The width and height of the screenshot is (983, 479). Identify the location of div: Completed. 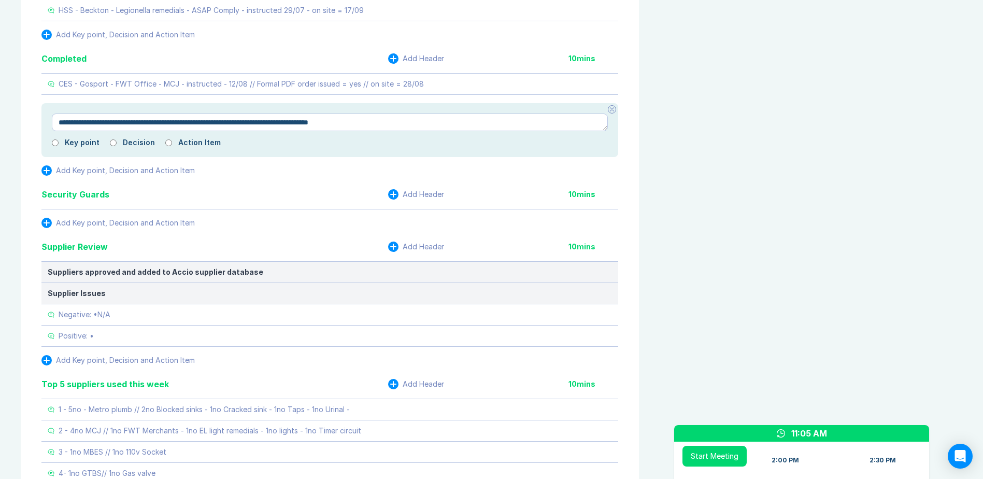
(64, 59).